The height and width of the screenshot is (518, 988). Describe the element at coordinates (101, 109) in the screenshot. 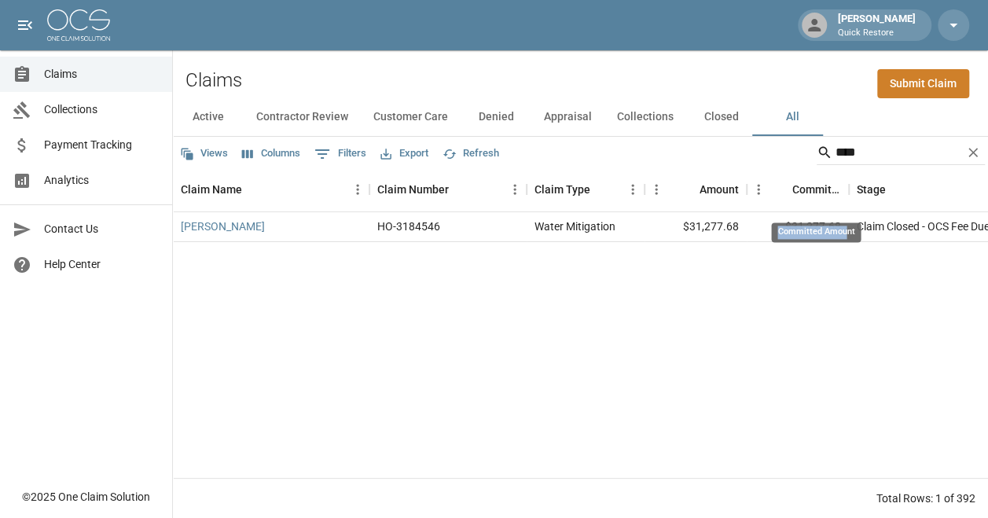

I see `span: Collections` at that location.